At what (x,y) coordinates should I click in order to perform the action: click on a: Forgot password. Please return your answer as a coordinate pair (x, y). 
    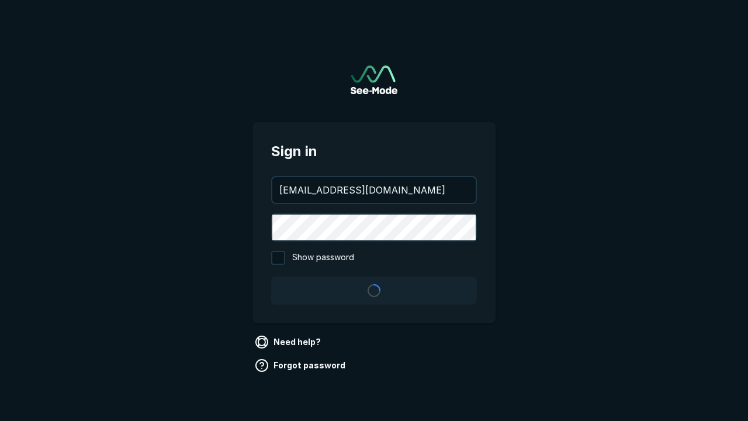
    Looking at the image, I should click on (301, 365).